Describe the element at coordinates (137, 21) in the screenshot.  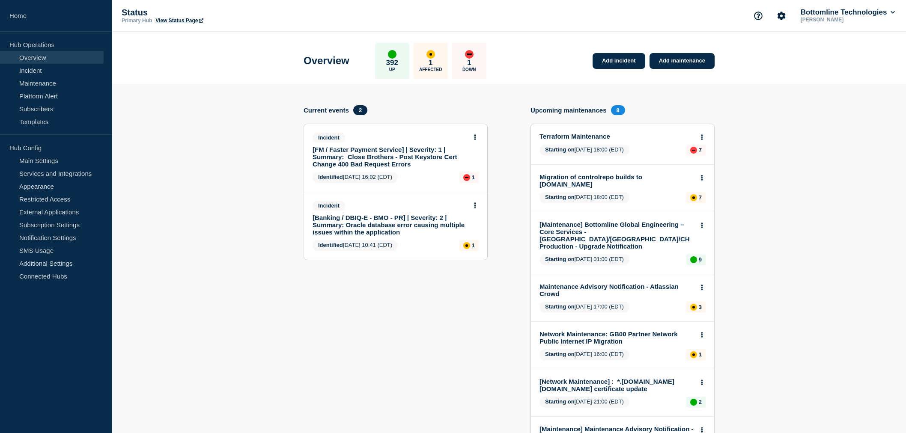
I see `p: Primary Hub` at that location.